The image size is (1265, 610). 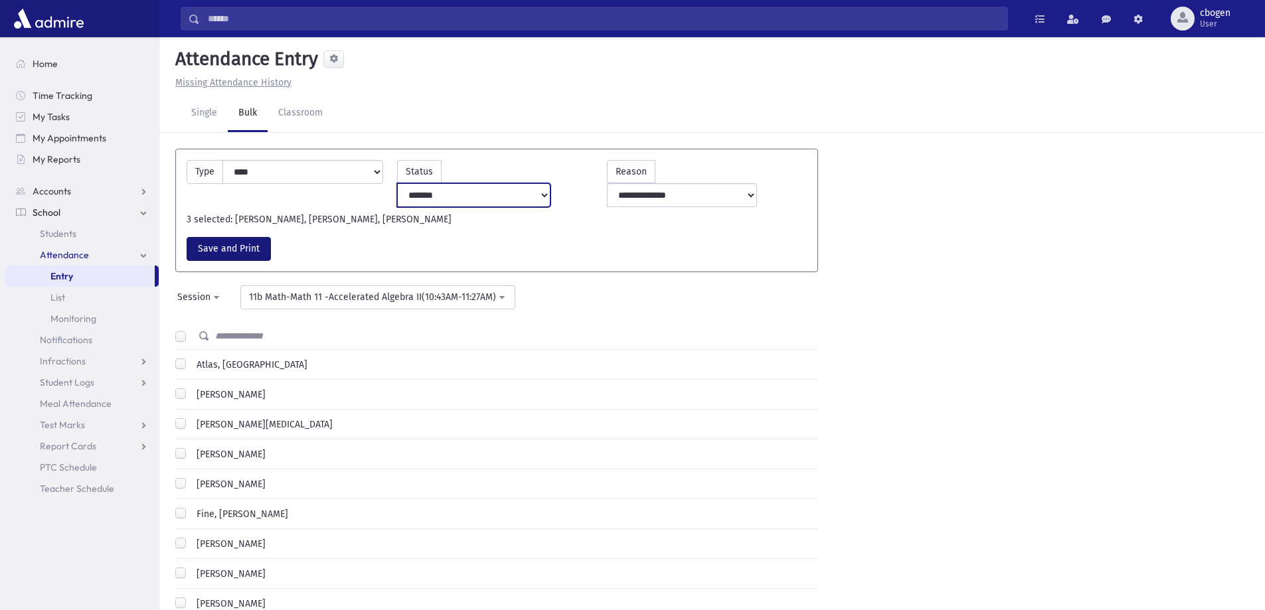 I want to click on span: Notifications, so click(x=66, y=340).